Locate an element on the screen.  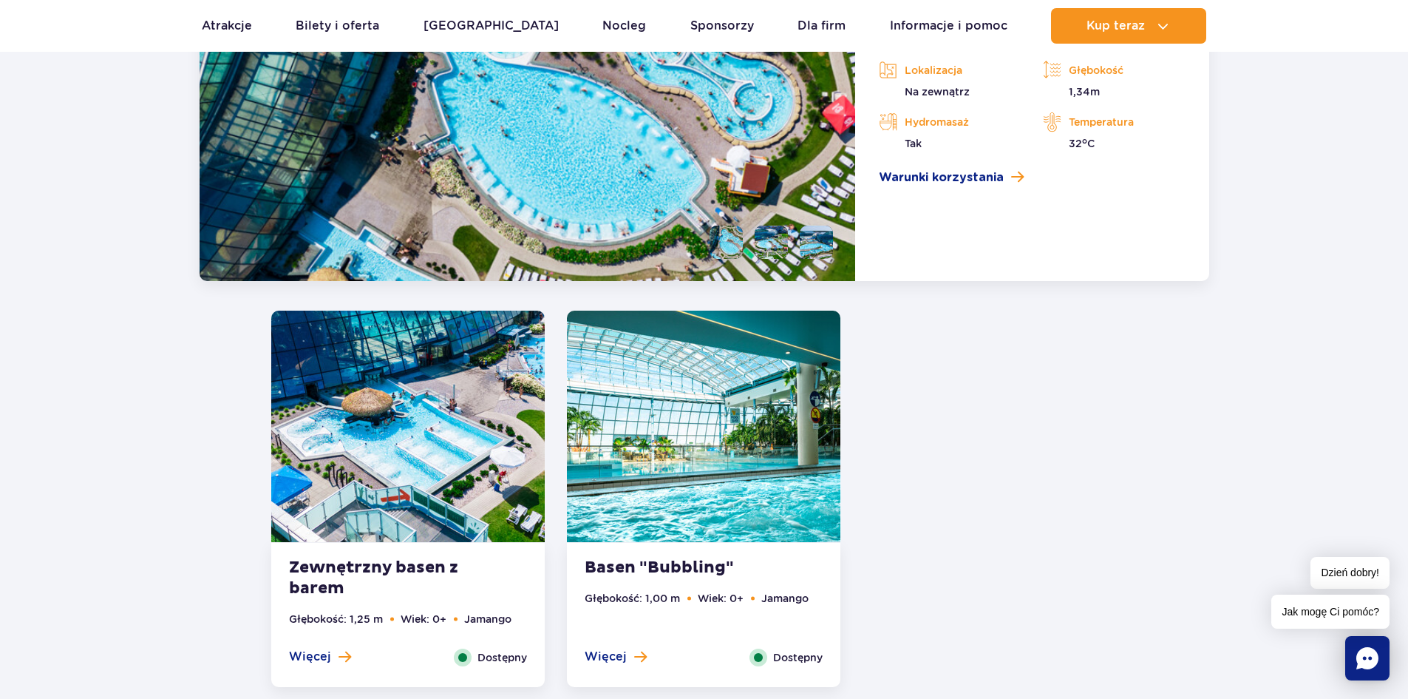
a: Informacje i pomoc is located at coordinates (949, 26).